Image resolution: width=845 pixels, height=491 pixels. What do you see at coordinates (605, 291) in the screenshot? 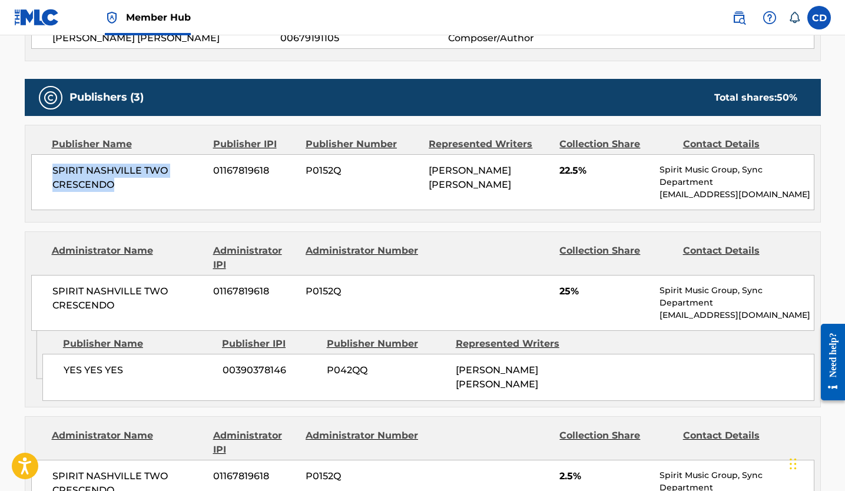
I see `span: 25%` at bounding box center [605, 291].